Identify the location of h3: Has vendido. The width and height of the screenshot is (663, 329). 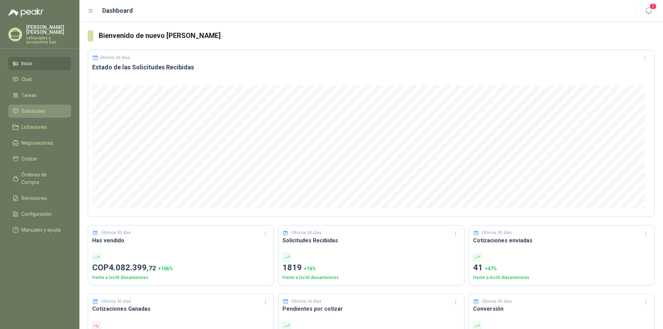
(181, 240).